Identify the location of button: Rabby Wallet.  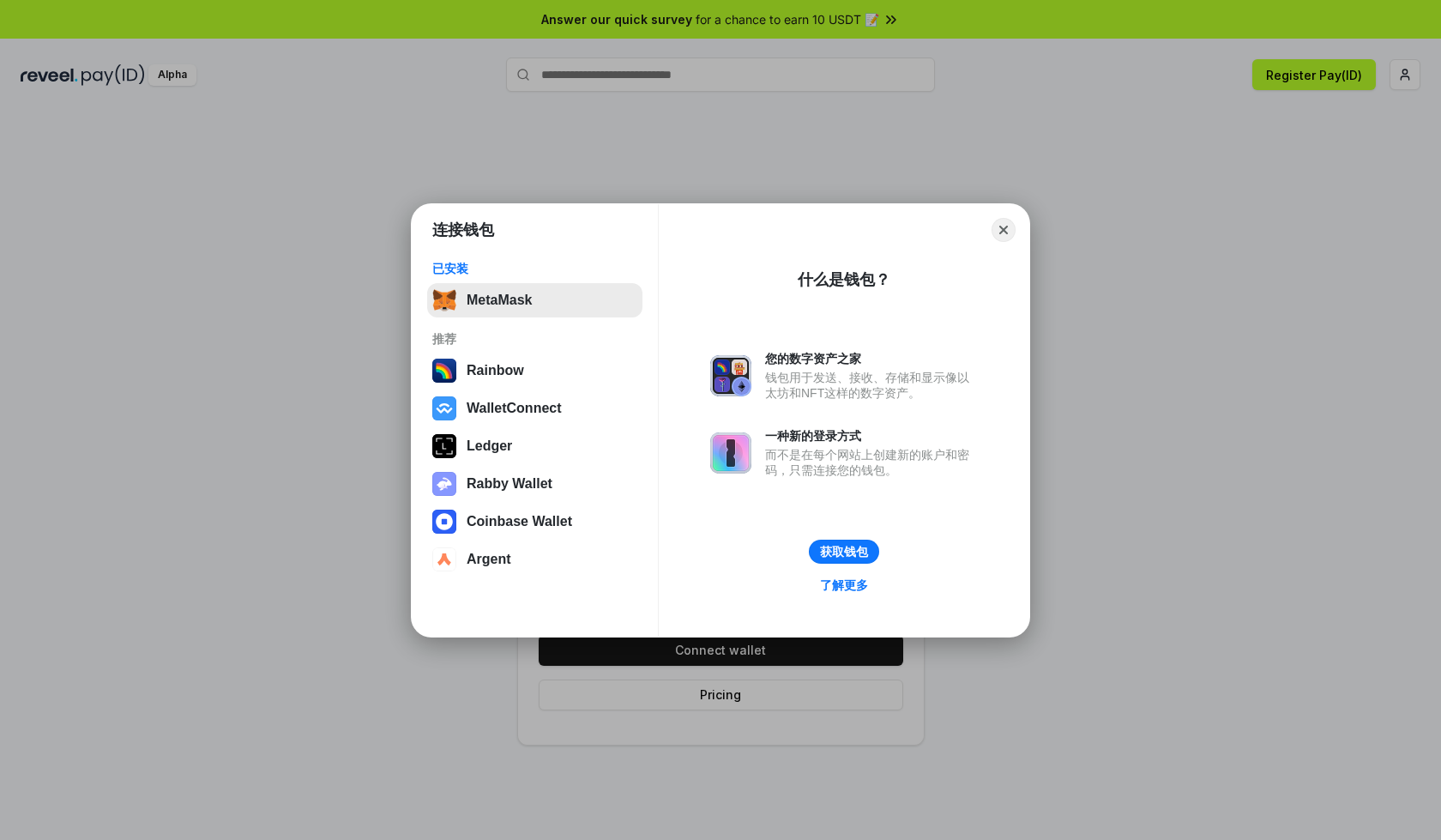
(534, 483).